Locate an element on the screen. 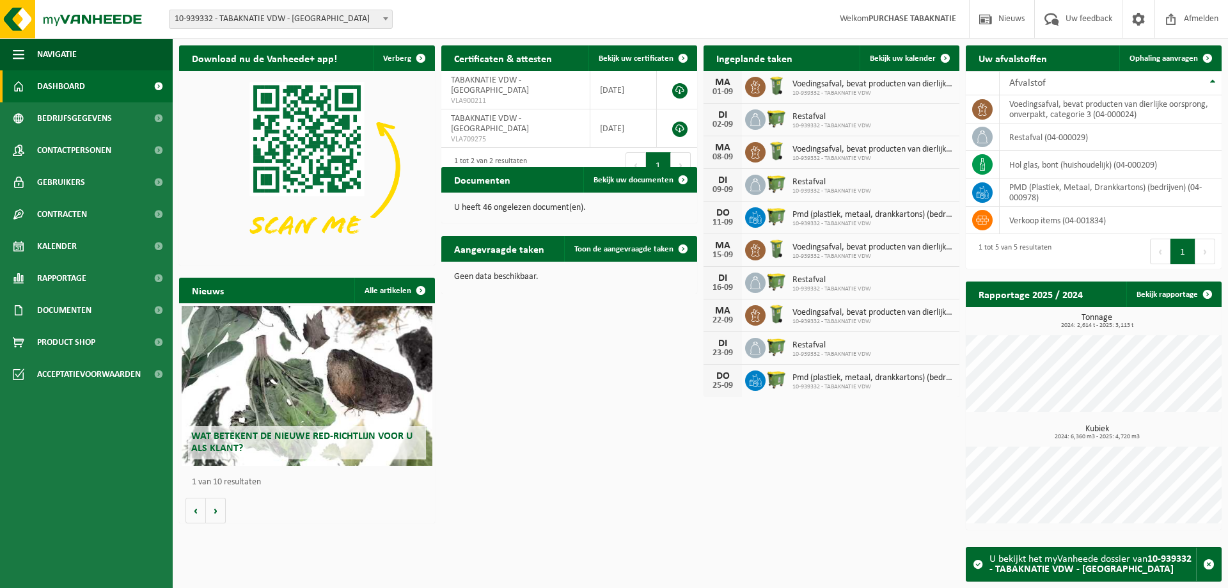 This screenshot has width=1228, height=588. span: Ophaling aanvragen is located at coordinates (1163, 58).